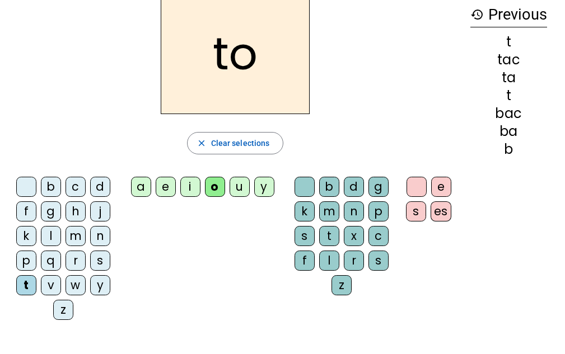  What do you see at coordinates (240, 143) in the screenshot?
I see `span: Clear selections` at bounding box center [240, 143].